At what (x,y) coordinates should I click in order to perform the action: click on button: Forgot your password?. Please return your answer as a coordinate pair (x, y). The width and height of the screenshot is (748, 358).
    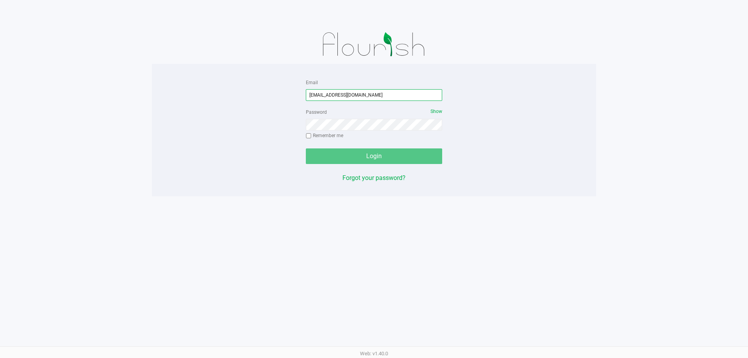
    Looking at the image, I should click on (374, 178).